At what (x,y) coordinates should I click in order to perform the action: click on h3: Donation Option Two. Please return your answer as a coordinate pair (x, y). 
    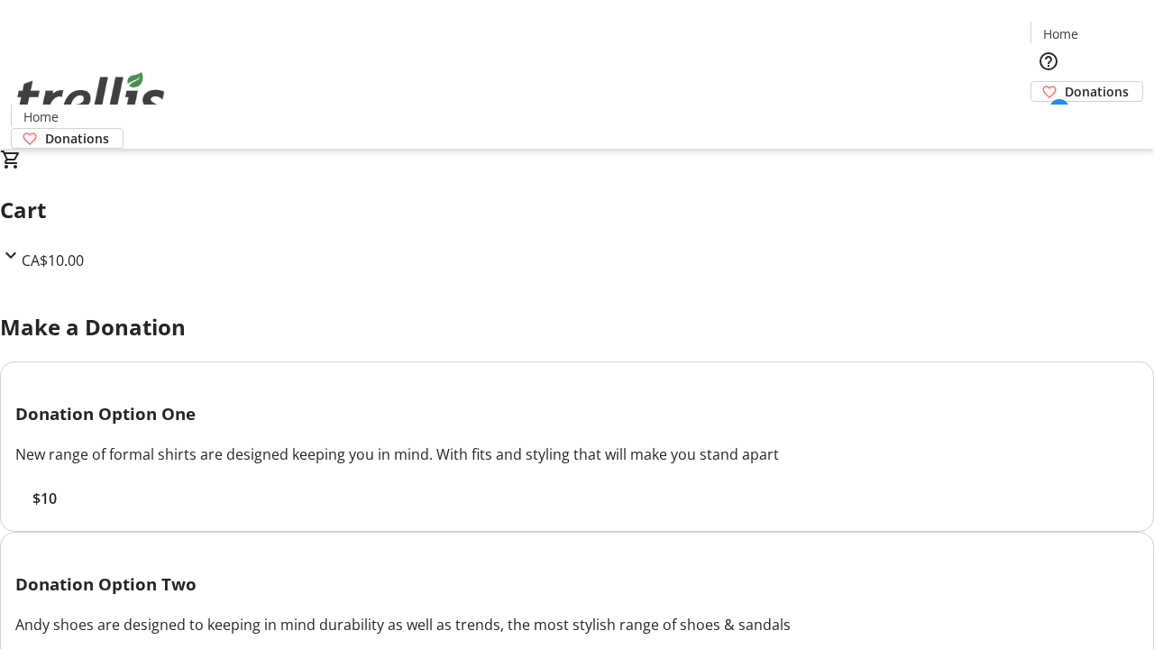
    Looking at the image, I should click on (577, 584).